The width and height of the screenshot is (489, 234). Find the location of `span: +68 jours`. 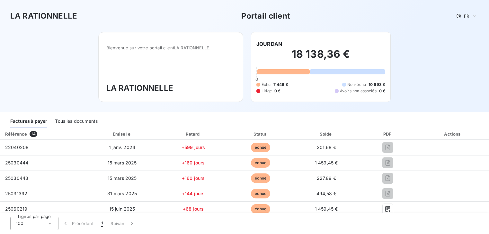

span: +68 jours is located at coordinates (193, 209).